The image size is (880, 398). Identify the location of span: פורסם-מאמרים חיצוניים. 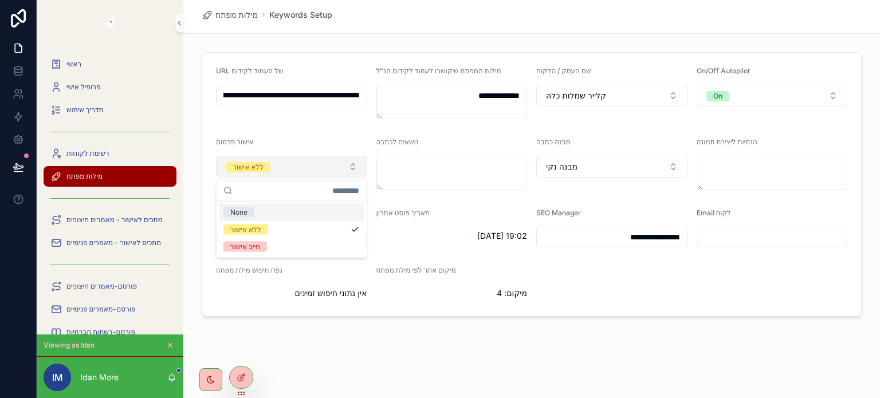
(101, 286).